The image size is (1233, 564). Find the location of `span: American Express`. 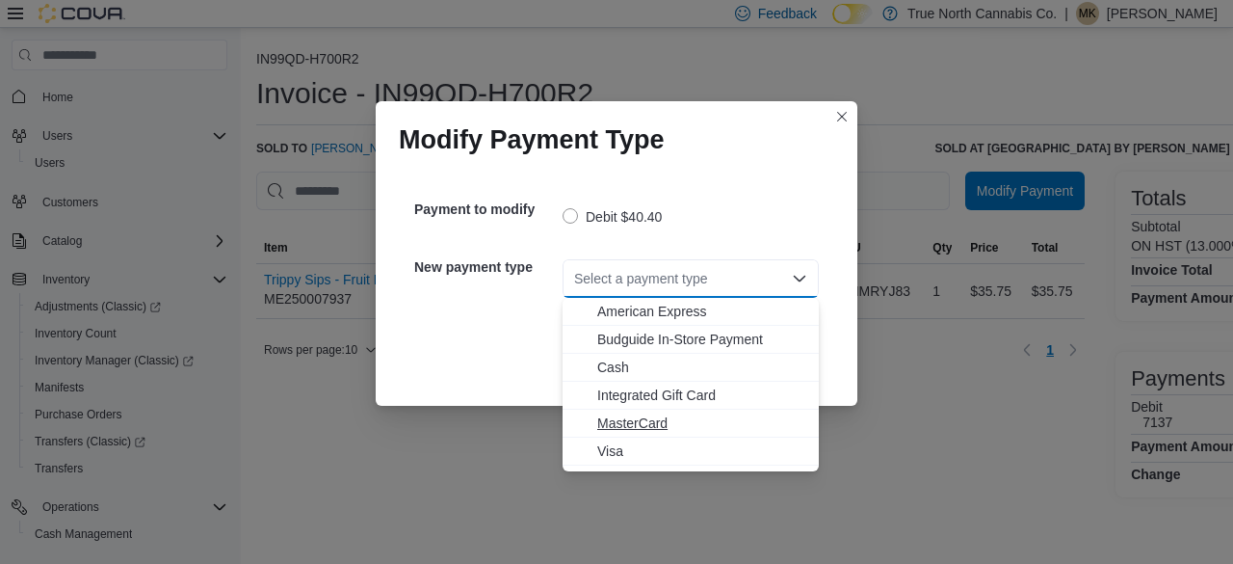

span: American Express is located at coordinates (702, 311).